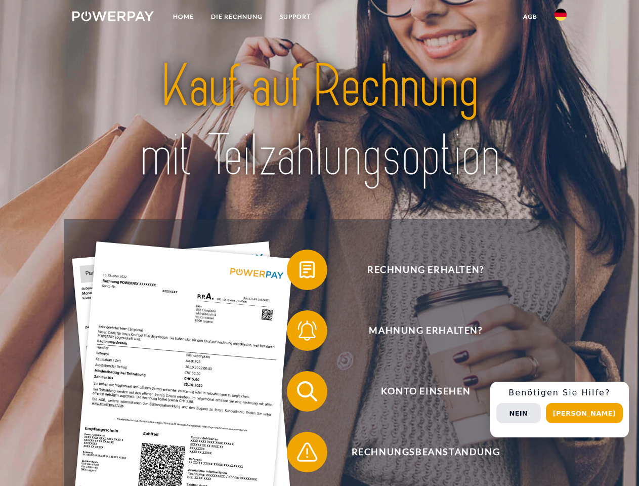  I want to click on a: SUPPORT, so click(295, 17).